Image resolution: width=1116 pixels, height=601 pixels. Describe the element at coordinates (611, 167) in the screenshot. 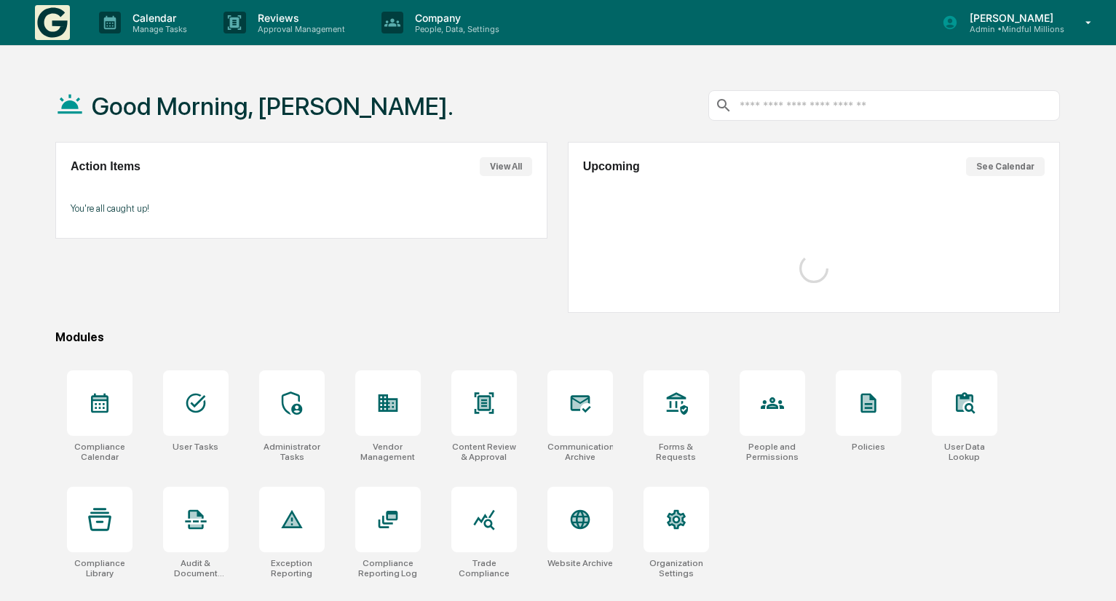

I see `h2: Upcoming` at that location.